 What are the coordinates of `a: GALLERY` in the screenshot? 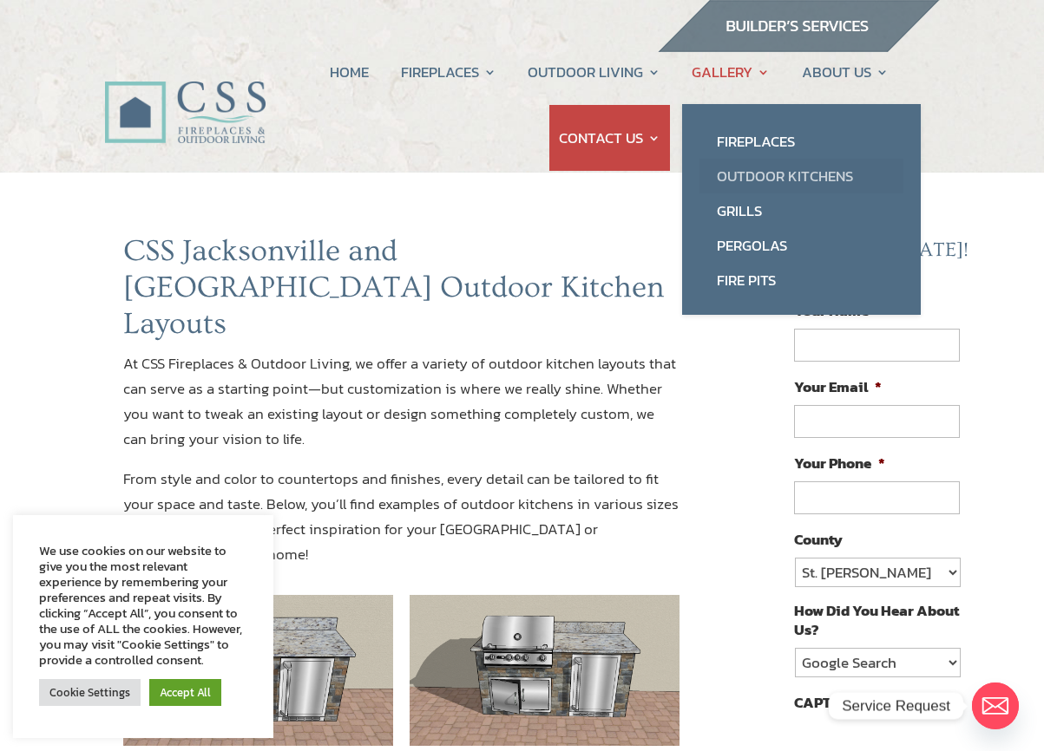 It's located at (730, 72).